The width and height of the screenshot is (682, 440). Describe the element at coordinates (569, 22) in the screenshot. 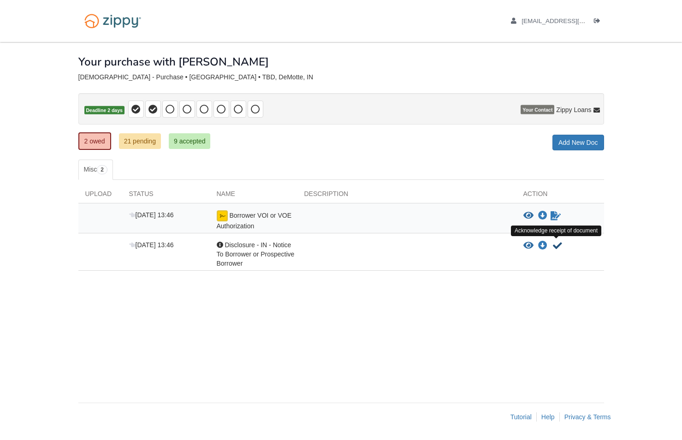

I see `a: edit profile` at that location.